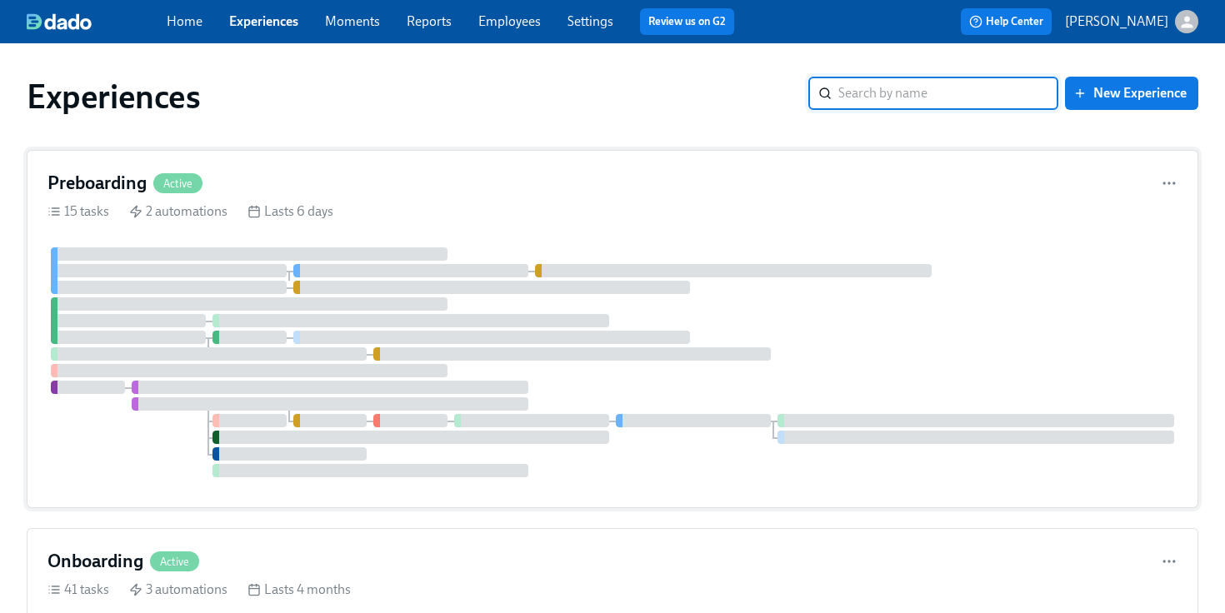 Image resolution: width=1225 pixels, height=613 pixels. Describe the element at coordinates (613, 329) in the screenshot. I see `a: PreboardingActive15 tasks 2 automations Lasts 6 days` at that location.